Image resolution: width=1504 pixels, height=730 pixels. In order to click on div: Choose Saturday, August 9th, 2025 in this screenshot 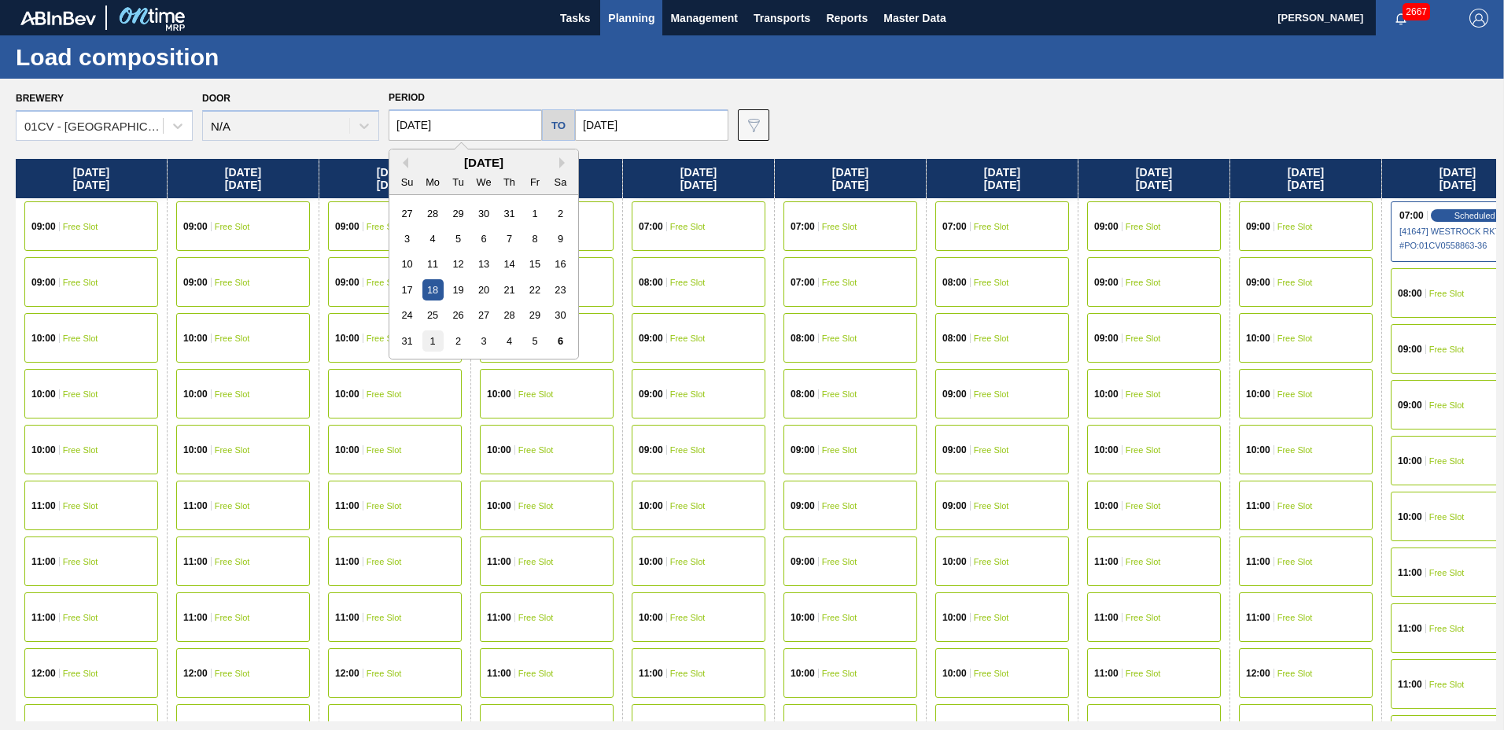, I will do `click(560, 238)`.